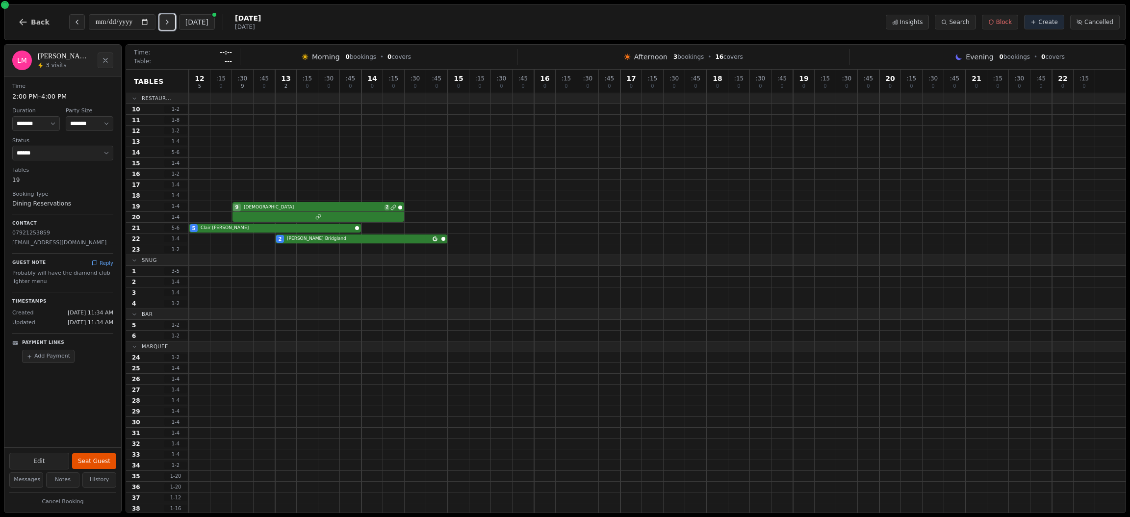 The width and height of the screenshot is (1130, 517). I want to click on button: Edit, so click(39, 461).